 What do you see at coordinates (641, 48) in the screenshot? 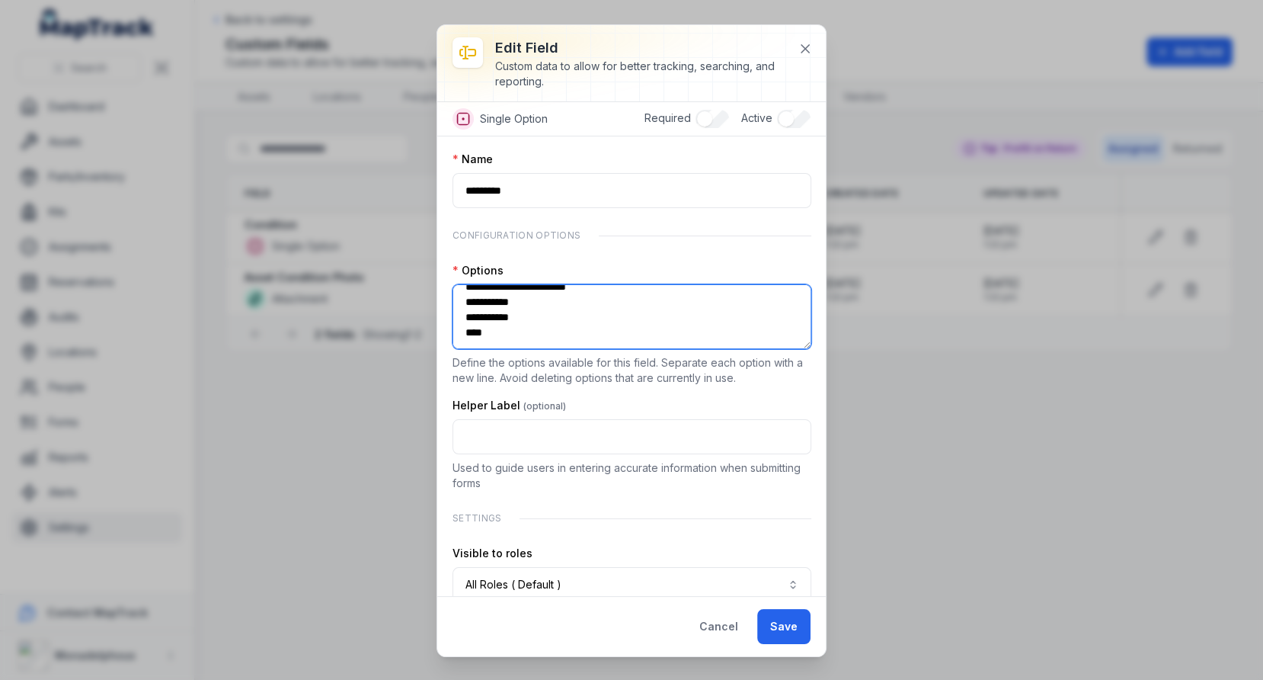
I see `h3: Edit field` at bounding box center [641, 48].